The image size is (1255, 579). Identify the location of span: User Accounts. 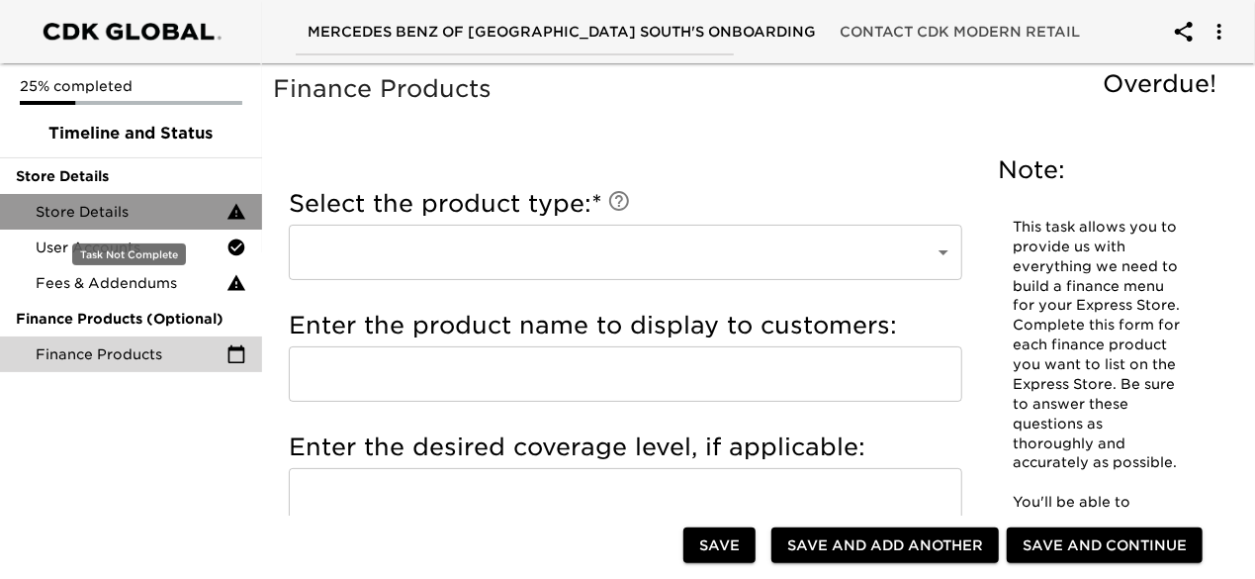
(131, 247).